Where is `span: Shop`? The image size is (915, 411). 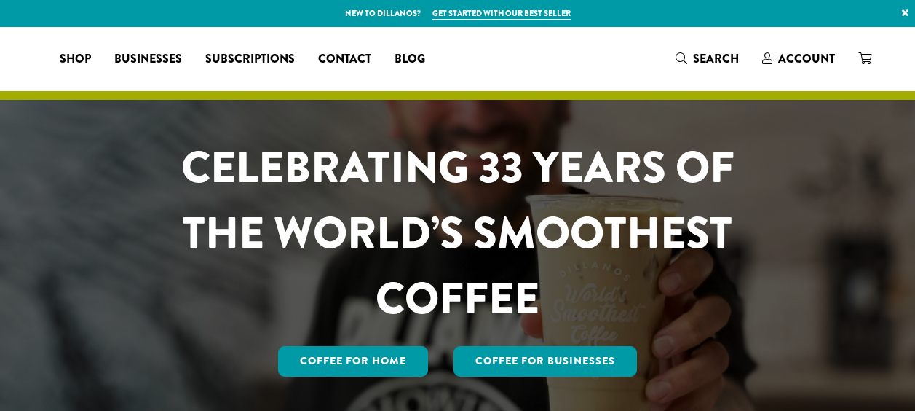 span: Shop is located at coordinates (75, 59).